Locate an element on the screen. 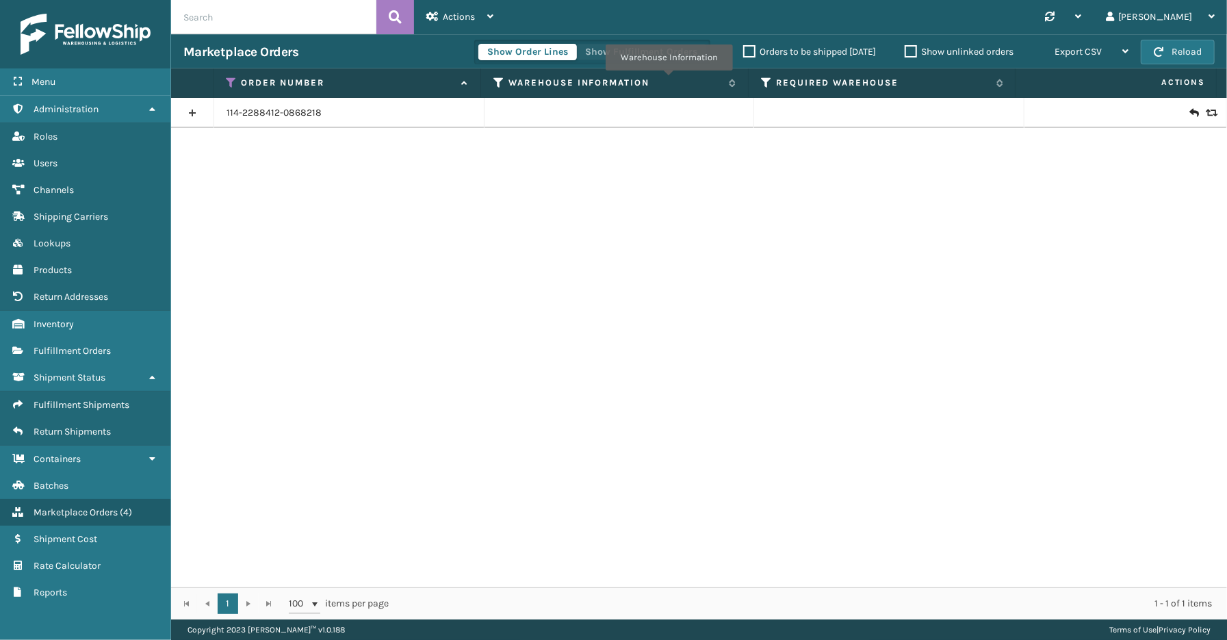 The image size is (1227, 640). span: Return Shipments is located at coordinates (72, 431).